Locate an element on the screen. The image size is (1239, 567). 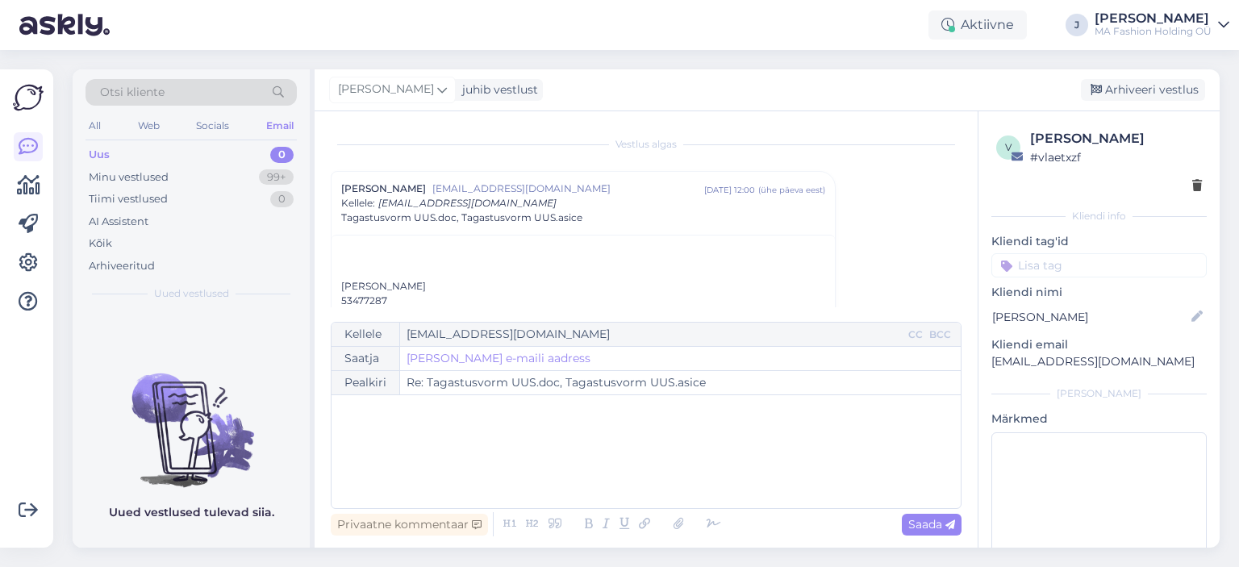
span: Tagastusvorm UUS.doc, Tagastusvorm UUS.asice is located at coordinates (461, 218).